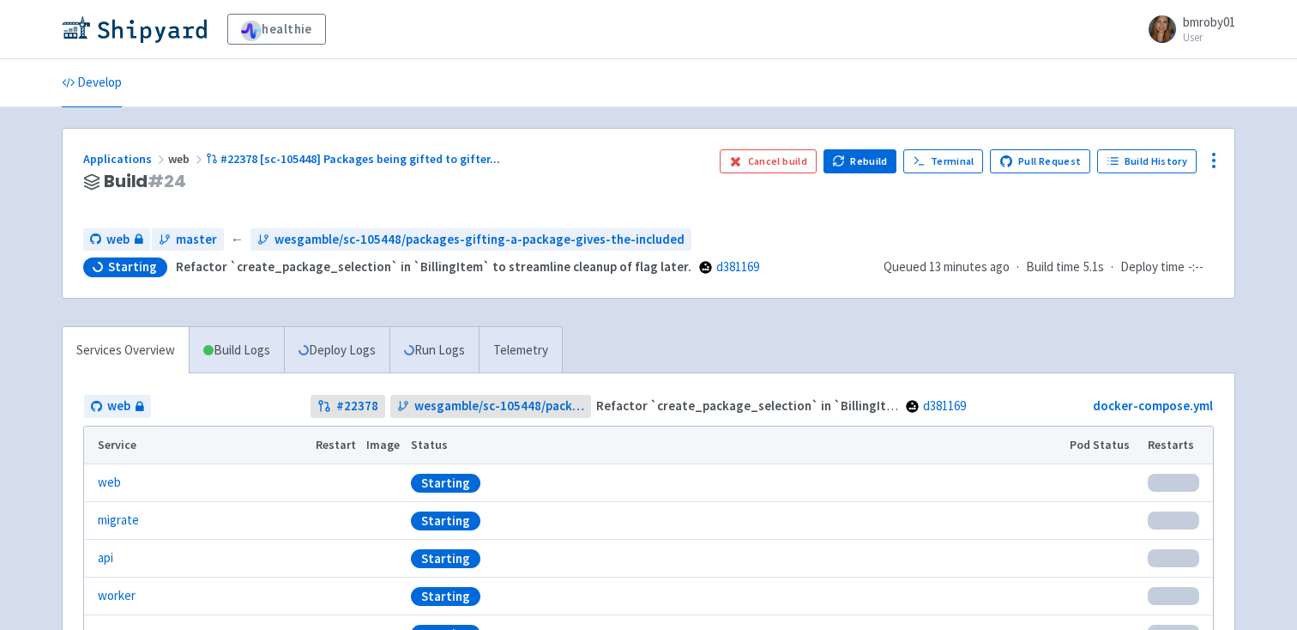  What do you see at coordinates (946, 266) in the screenshot?
I see `span: Queued` at bounding box center [946, 266].